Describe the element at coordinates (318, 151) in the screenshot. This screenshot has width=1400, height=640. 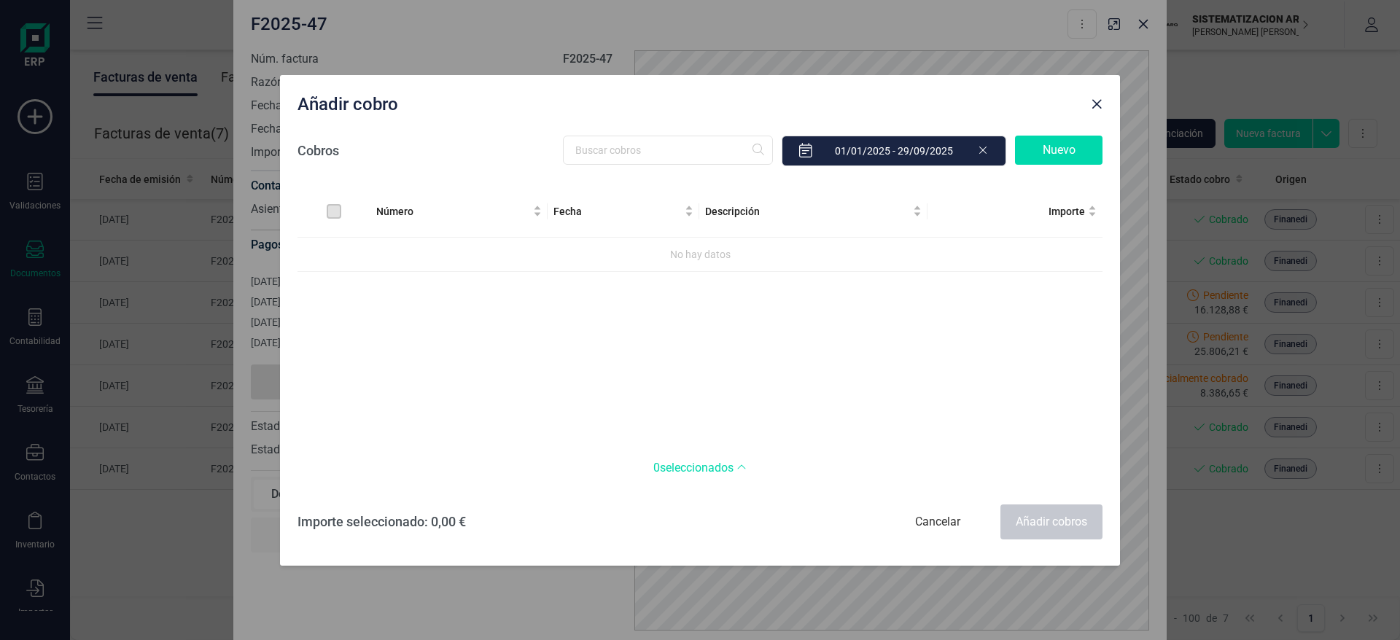
I see `p: Cobros` at that location.